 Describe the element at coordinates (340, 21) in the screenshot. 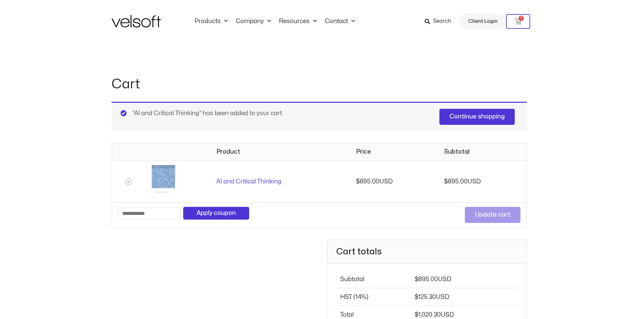

I see `a: ContactMenu Toggle` at that location.